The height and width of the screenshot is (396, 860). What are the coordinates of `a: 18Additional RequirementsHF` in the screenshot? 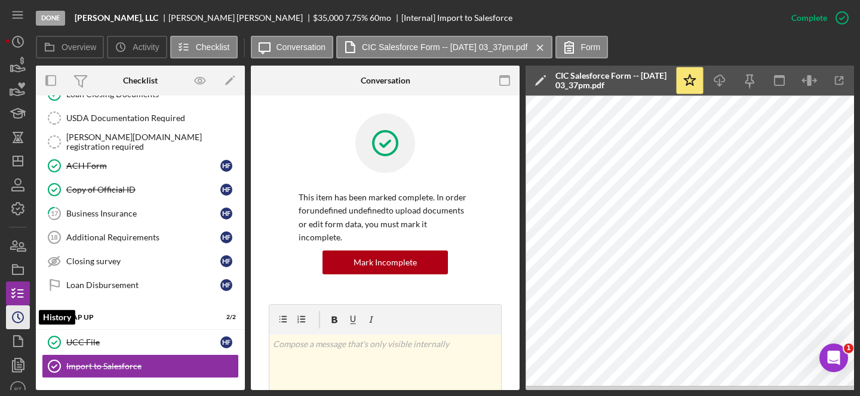 It's located at (140, 238).